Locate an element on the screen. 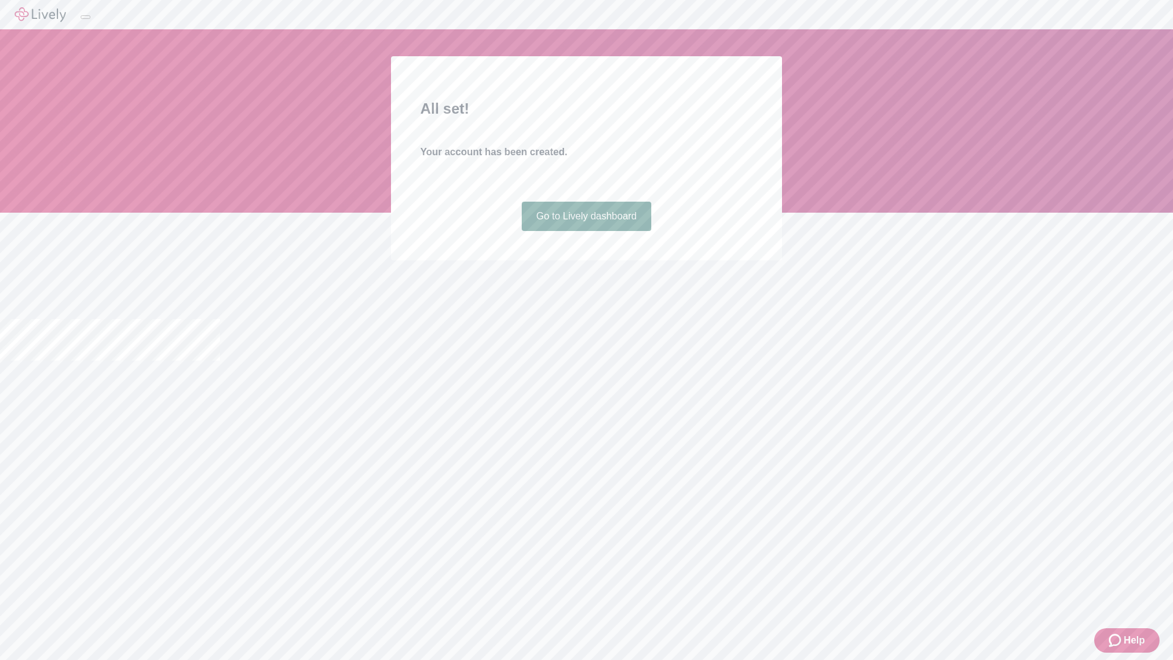  img: Lively is located at coordinates (40, 15).